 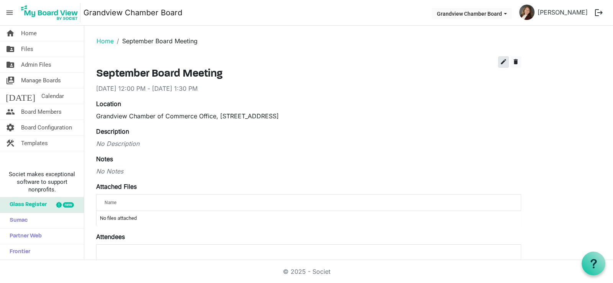 I want to click on a: © 2025 - Societ, so click(x=307, y=272).